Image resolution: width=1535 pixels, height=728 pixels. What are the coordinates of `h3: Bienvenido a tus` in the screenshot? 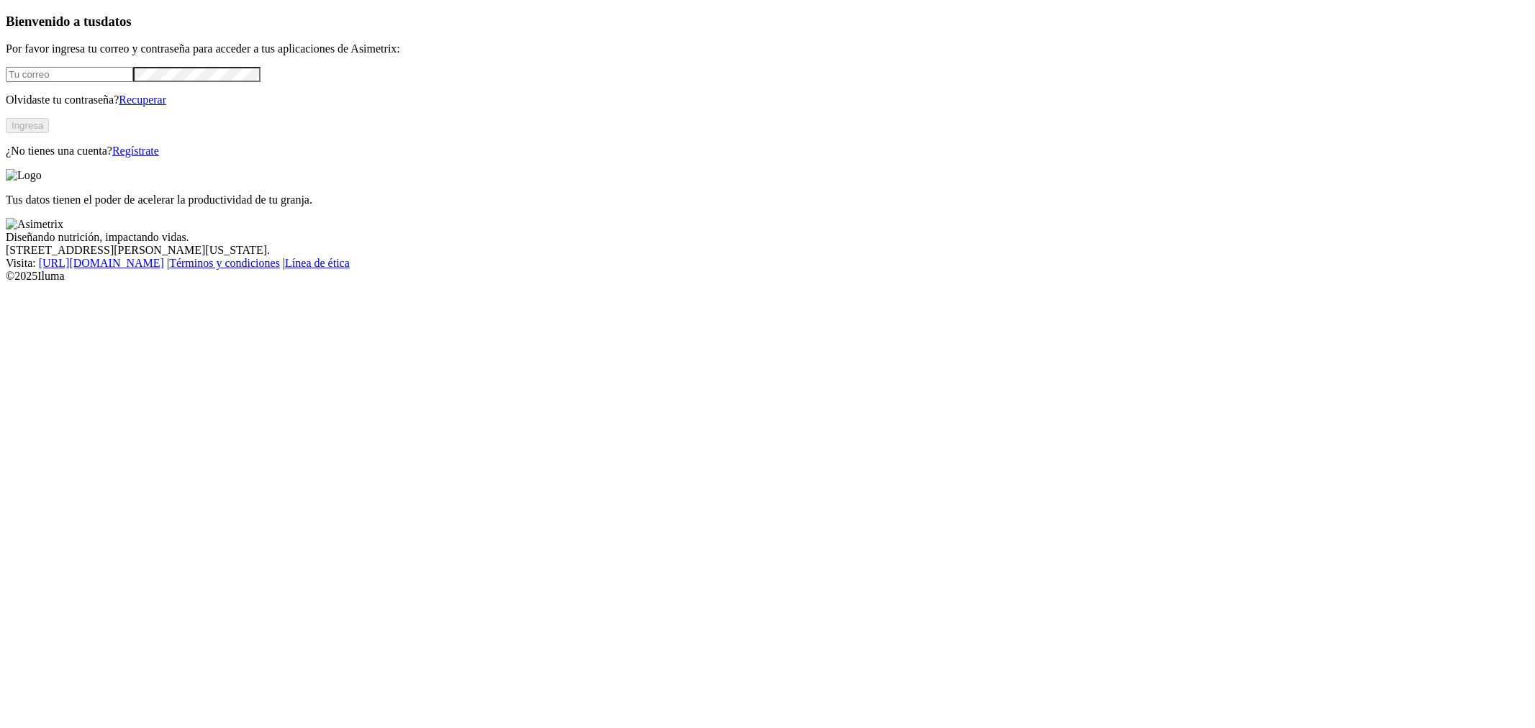 It's located at (767, 22).